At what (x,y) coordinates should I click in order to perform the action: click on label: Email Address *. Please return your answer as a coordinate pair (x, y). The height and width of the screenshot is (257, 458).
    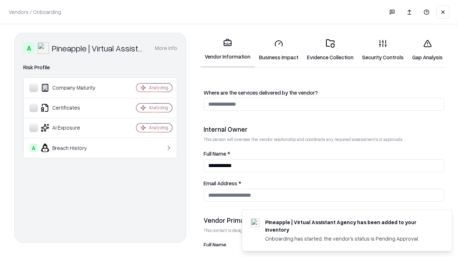
    Looking at the image, I should click on (323, 183).